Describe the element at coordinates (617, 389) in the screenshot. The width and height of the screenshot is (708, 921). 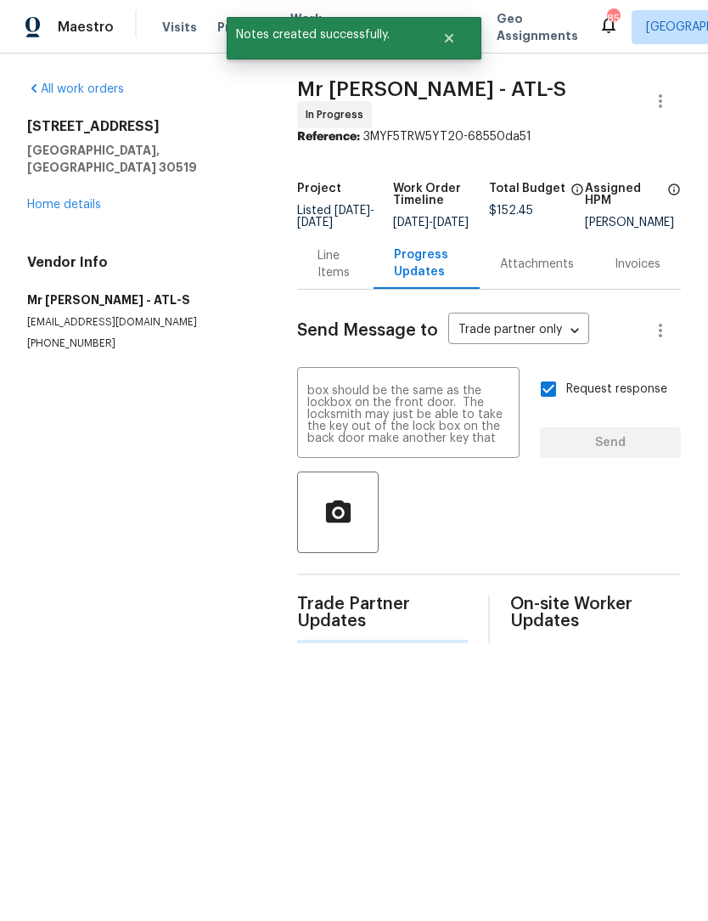
I see `span: Request response` at that location.